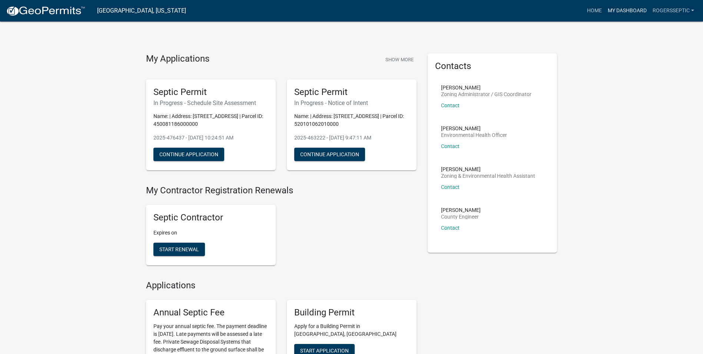 The width and height of the screenshot is (703, 354). I want to click on h5: Building Permit, so click(352, 312).